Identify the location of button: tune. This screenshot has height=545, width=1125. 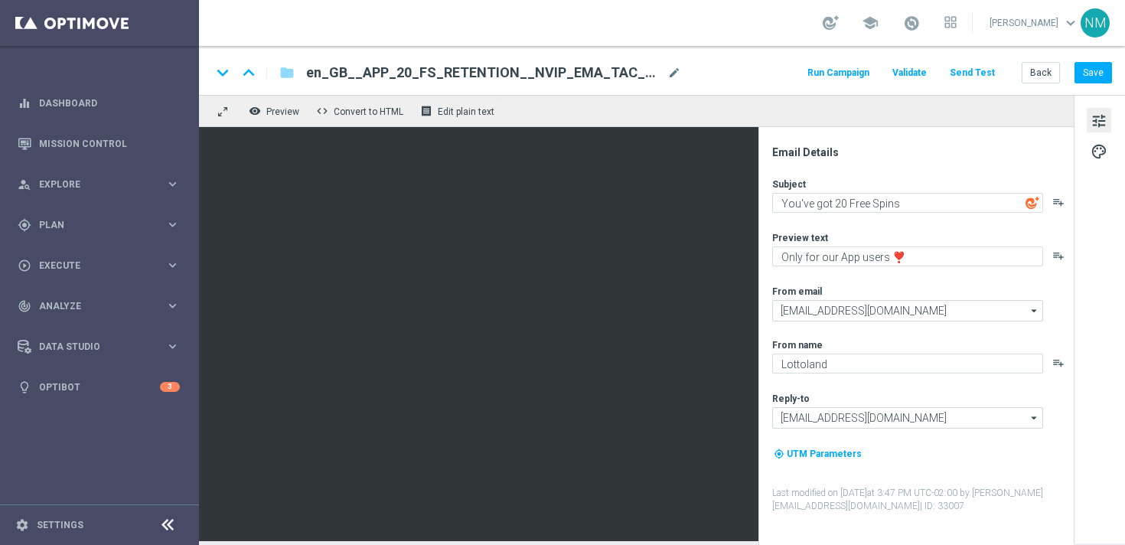
(1099, 120).